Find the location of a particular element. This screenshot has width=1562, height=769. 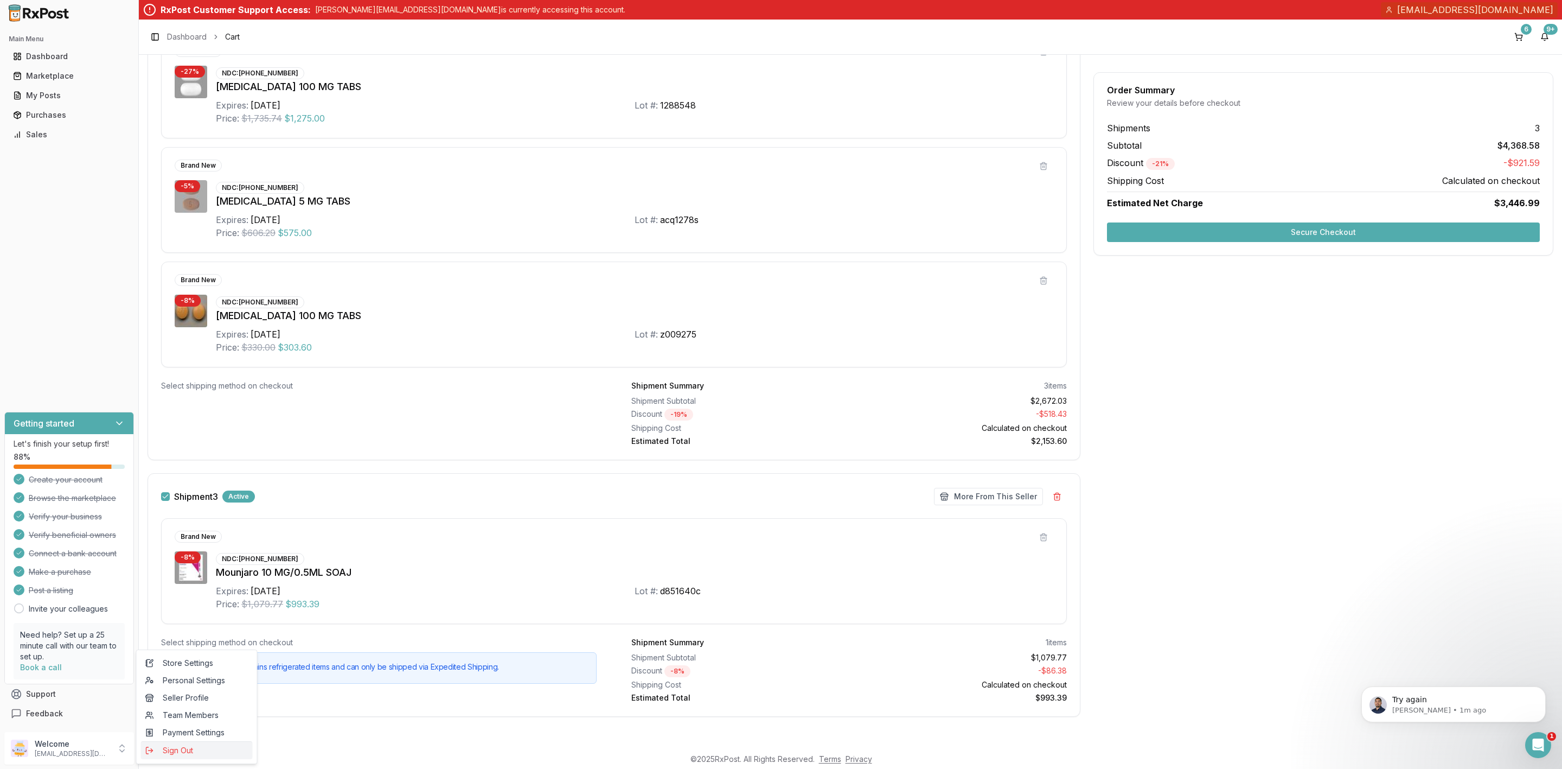

button: My Posts is located at coordinates (69, 95).